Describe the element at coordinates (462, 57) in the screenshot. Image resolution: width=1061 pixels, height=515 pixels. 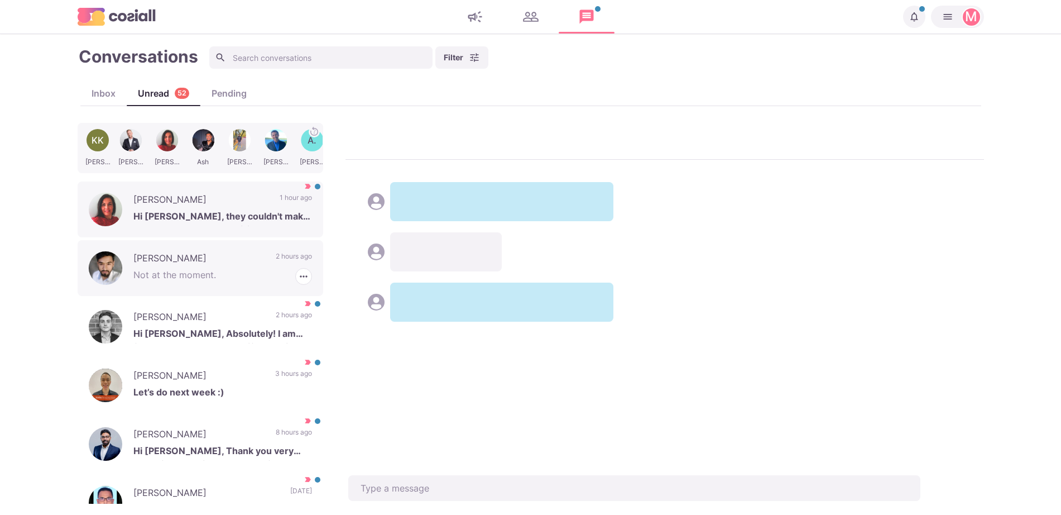
I see `button: Filter` at that location.